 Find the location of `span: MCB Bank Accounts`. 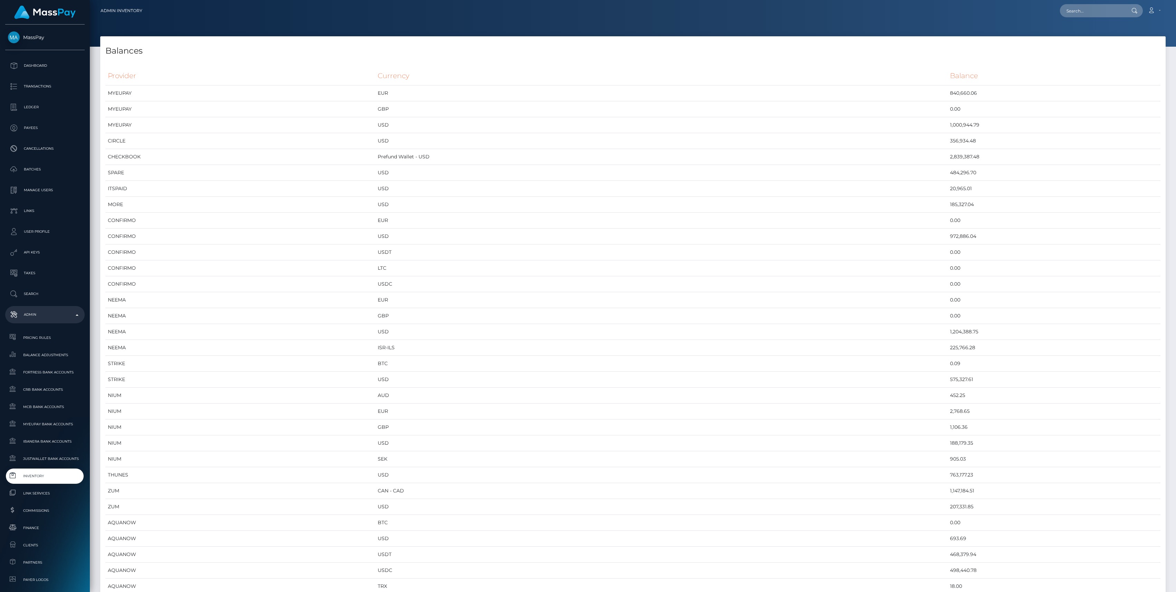

span: MCB Bank Accounts is located at coordinates (45, 406).